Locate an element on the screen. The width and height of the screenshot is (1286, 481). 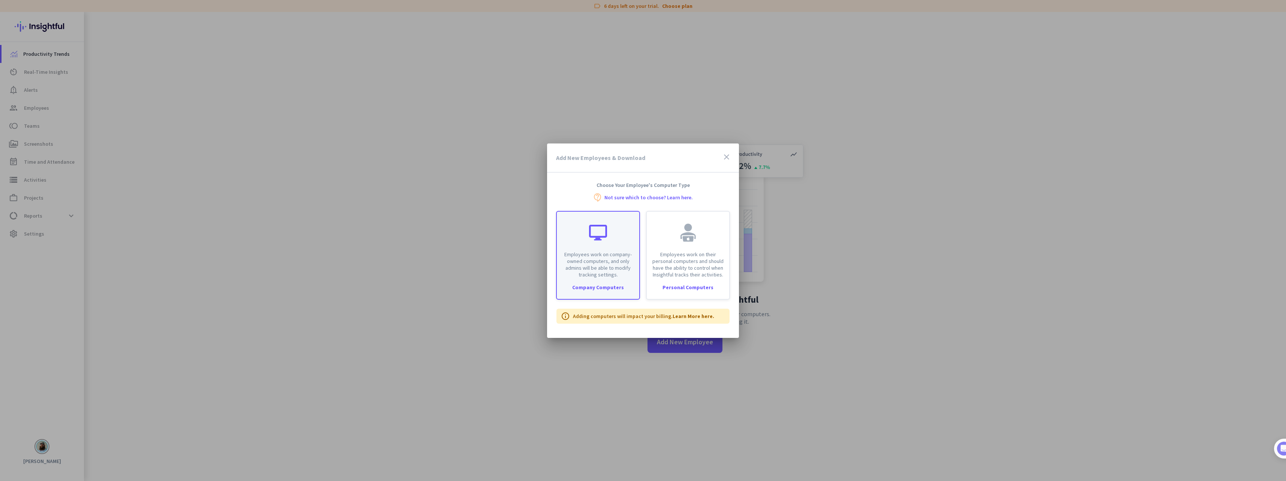
h3: Add New Employees & Download is located at coordinates (601, 158).